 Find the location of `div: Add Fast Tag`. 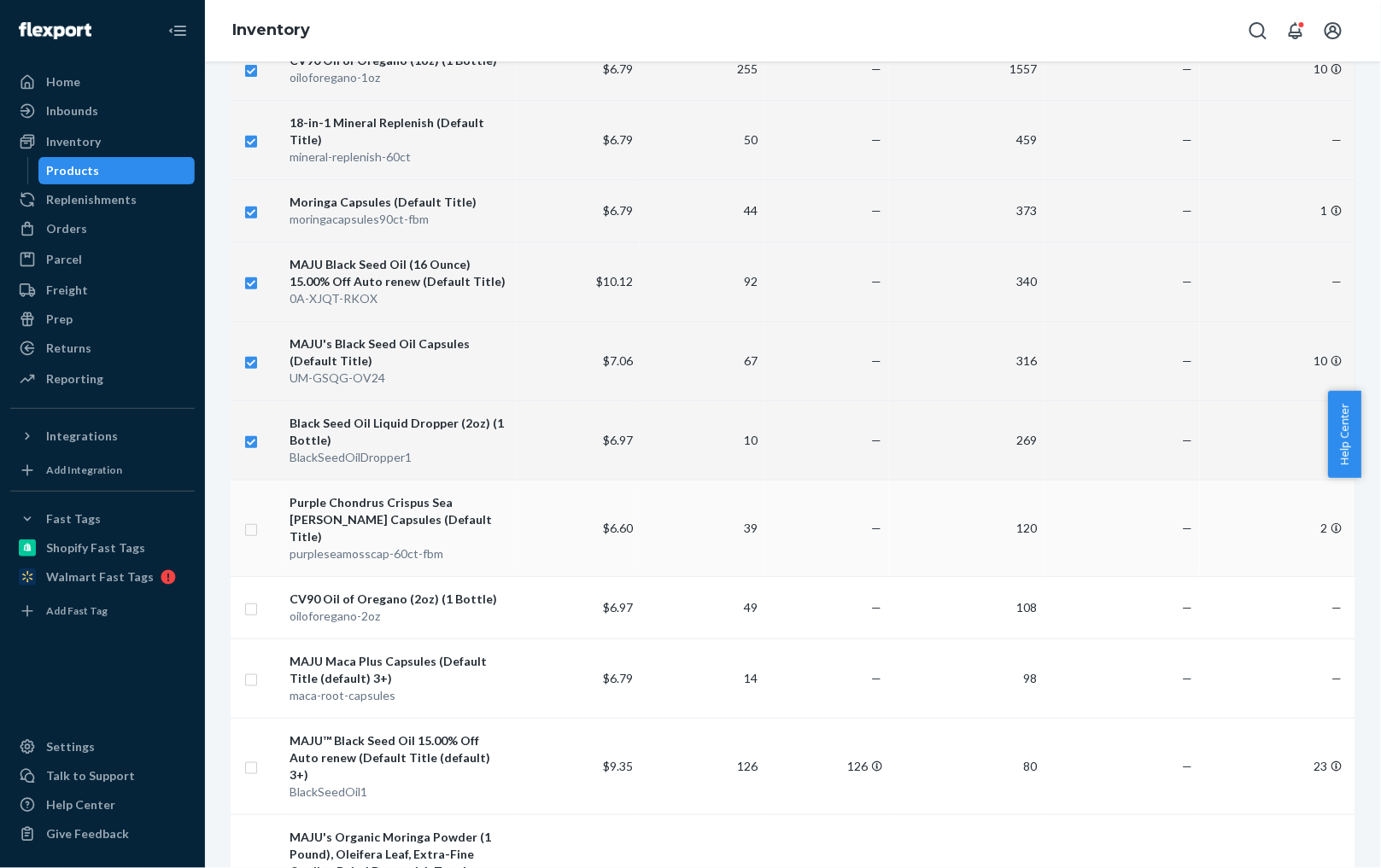

div: Add Fast Tag is located at coordinates (77, 611).